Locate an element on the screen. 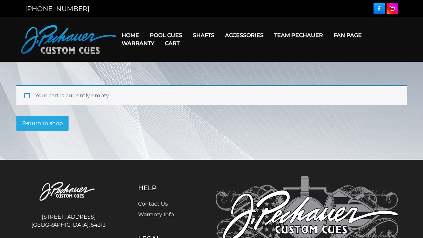 Image resolution: width=423 pixels, height=238 pixels. a: Warranty is located at coordinates (138, 43).